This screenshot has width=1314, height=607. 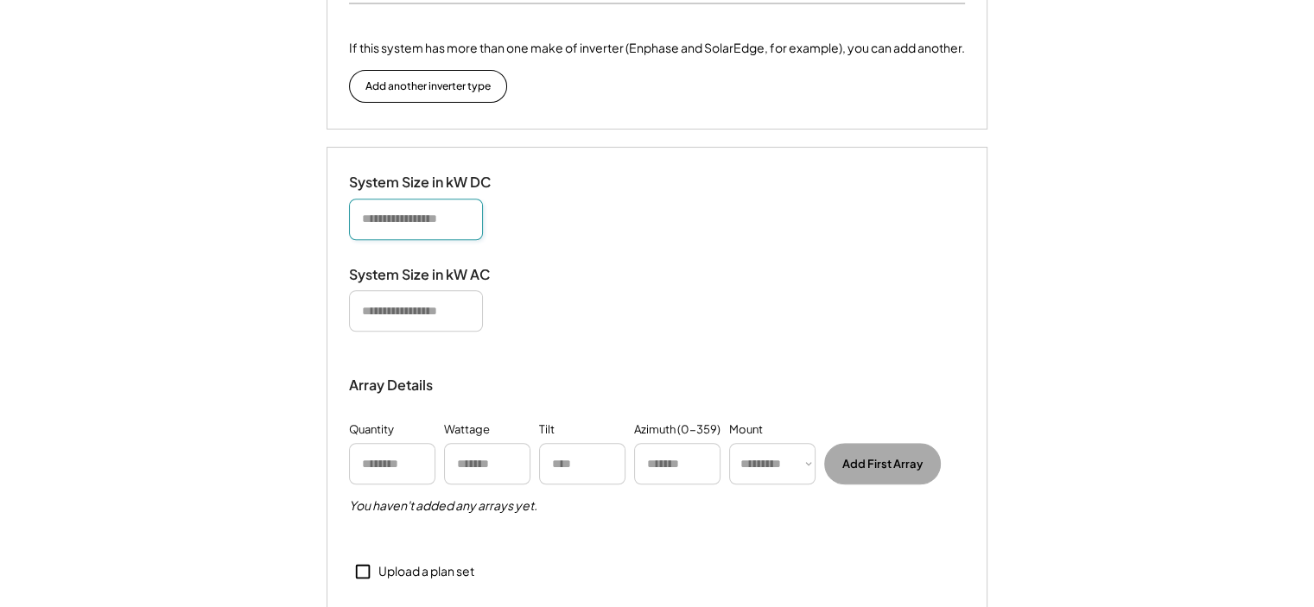 I want to click on div: Array Details, so click(x=392, y=385).